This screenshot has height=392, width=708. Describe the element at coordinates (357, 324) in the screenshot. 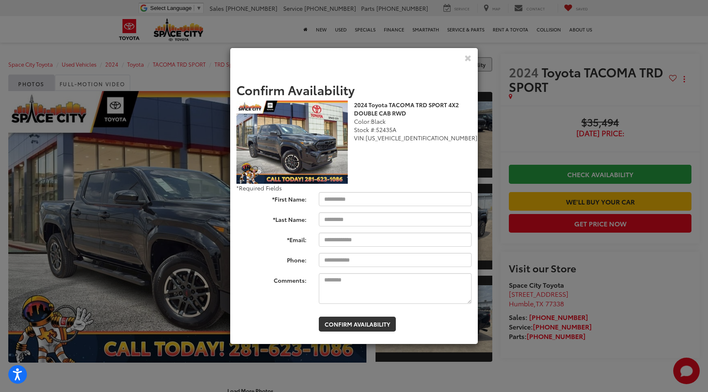

I see `button: Confirm Availability` at that location.